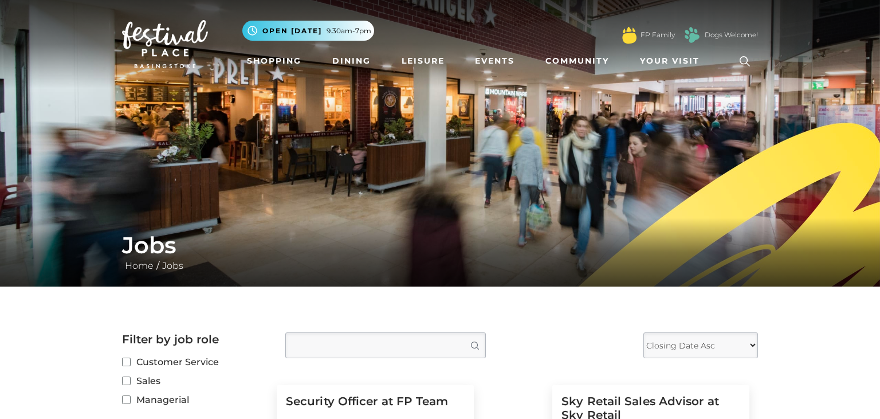 This screenshot has width=880, height=419. I want to click on a: Community, so click(577, 61).